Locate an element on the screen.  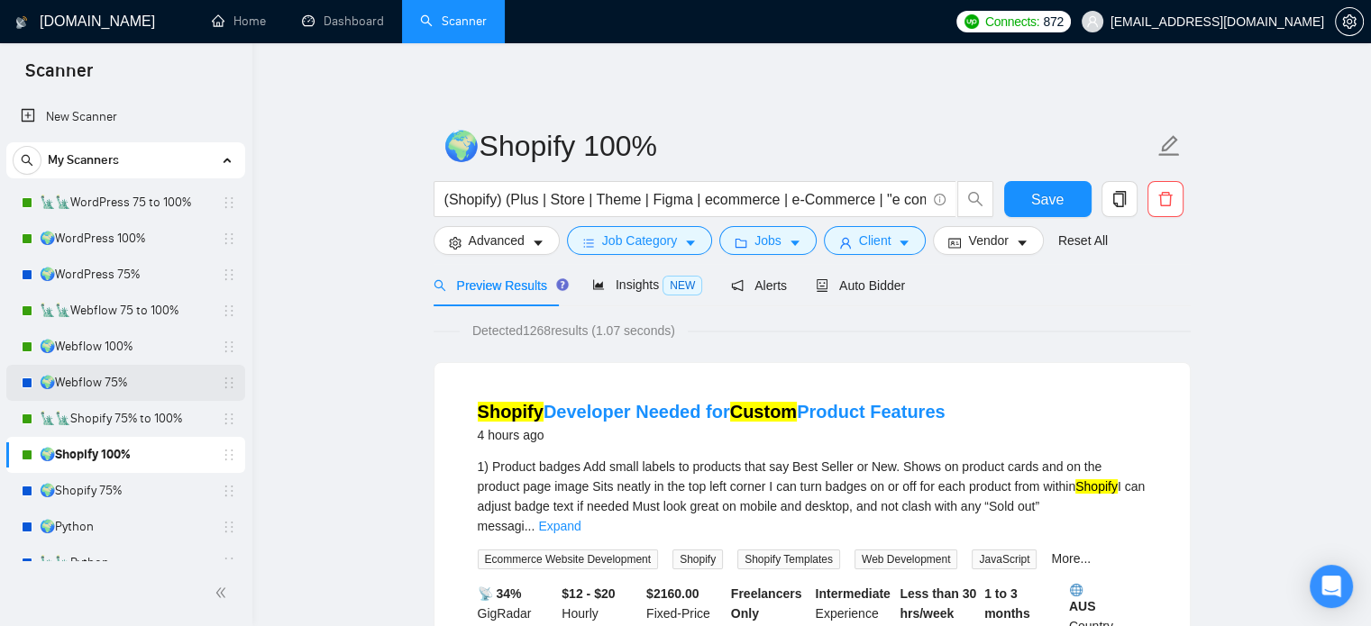
button: userClientcaret-down is located at coordinates (875, 241).